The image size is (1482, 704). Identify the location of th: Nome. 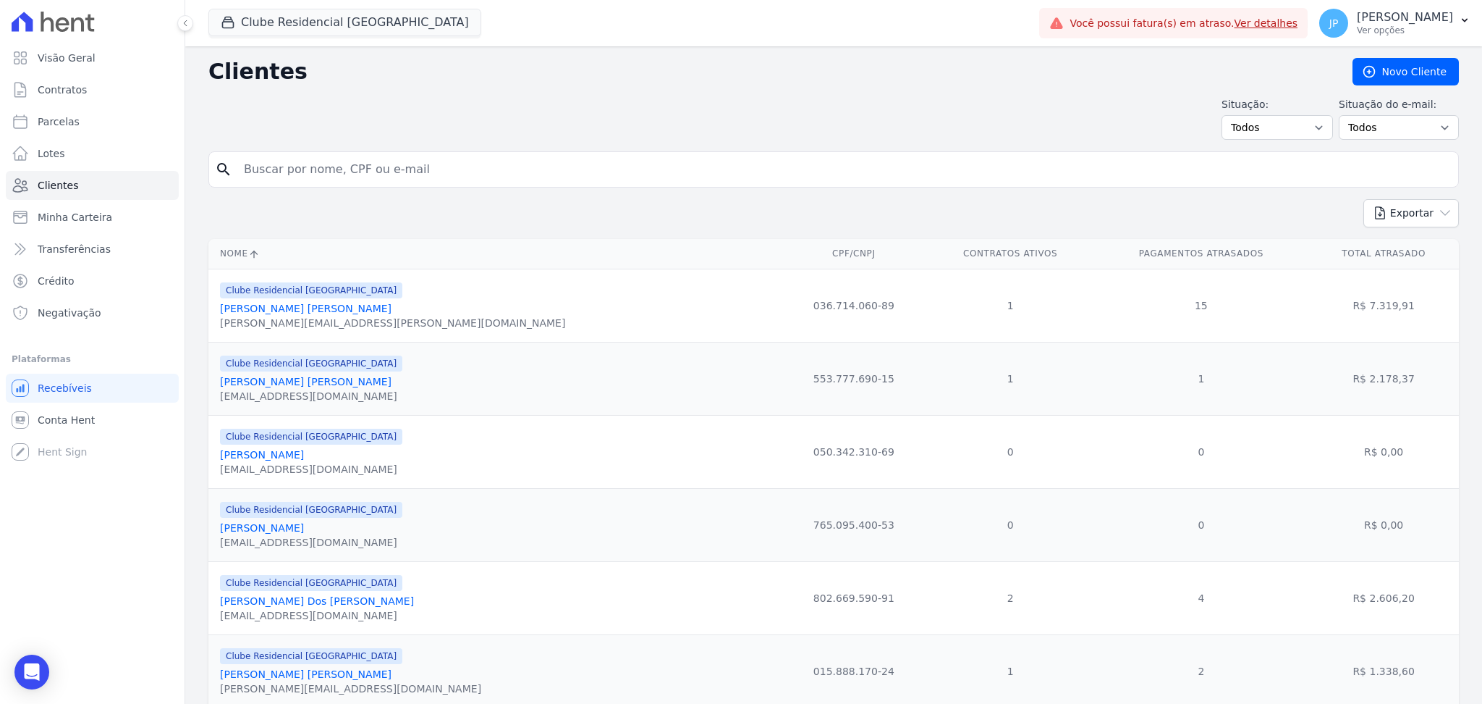
(494, 253).